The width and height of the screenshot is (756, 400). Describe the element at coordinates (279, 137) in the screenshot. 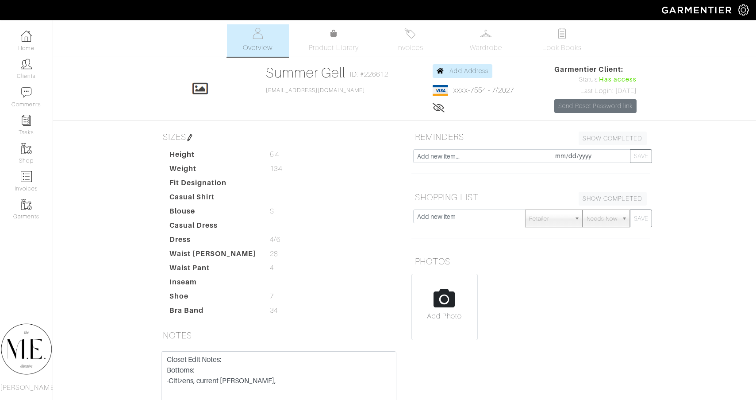

I see `h5: SIZES` at that location.